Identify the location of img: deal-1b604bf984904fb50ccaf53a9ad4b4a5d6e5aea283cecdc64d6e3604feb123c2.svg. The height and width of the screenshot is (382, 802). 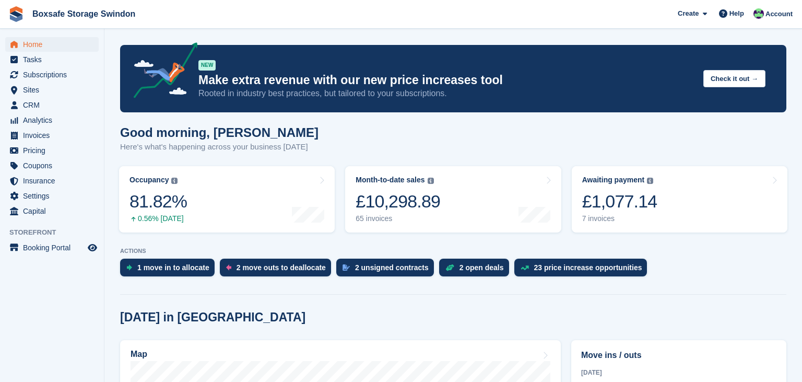
(450, 267).